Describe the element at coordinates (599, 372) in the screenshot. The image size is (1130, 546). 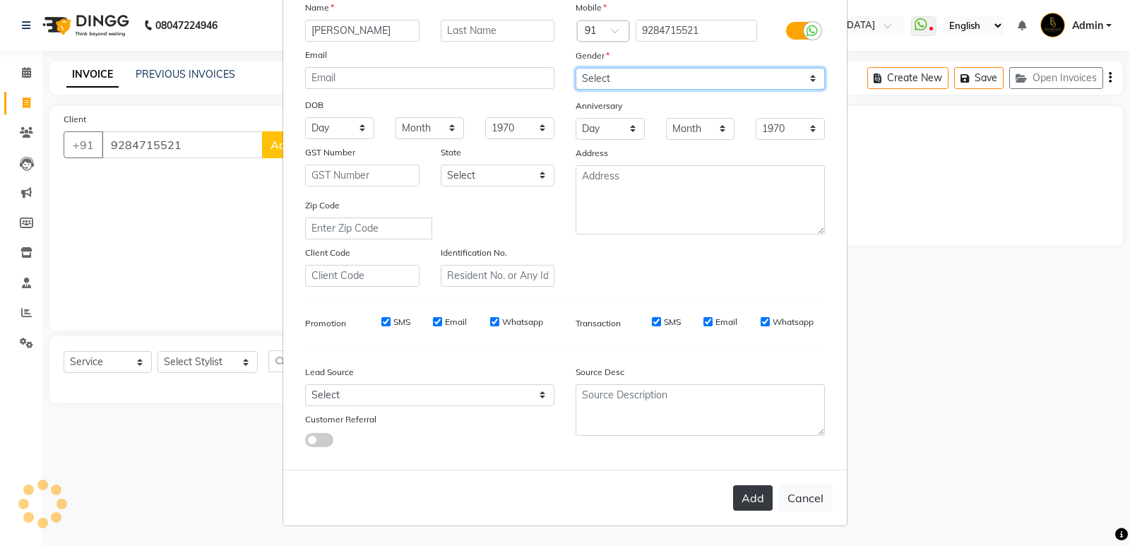
I see `label: Source Desc` at that location.